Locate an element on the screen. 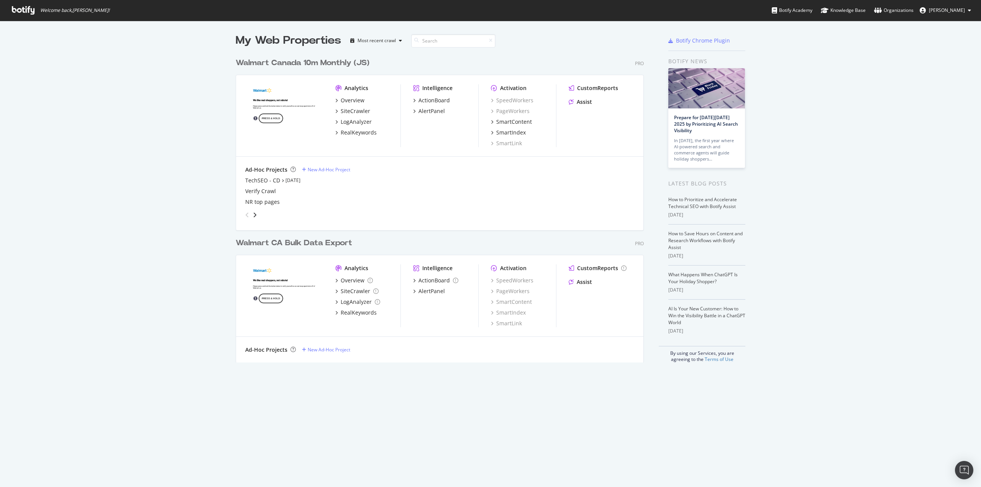 Image resolution: width=981 pixels, height=487 pixels. div: Organizations is located at coordinates (893, 10).